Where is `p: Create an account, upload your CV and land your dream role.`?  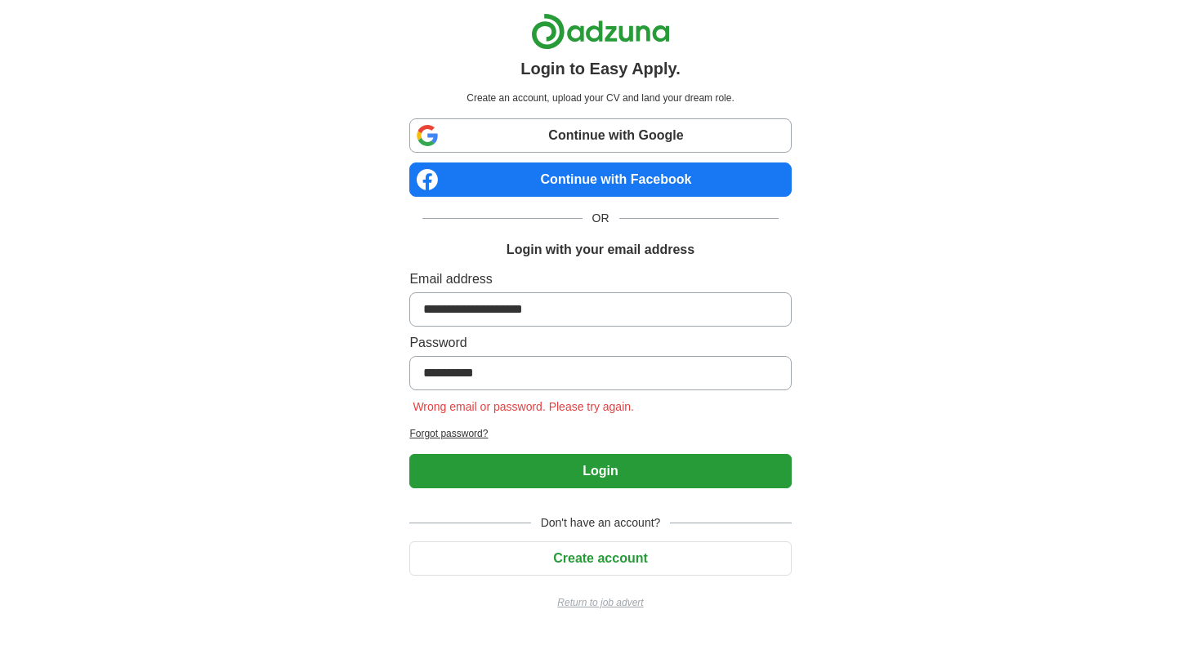
p: Create an account, upload your CV and land your dream role. is located at coordinates (600, 98).